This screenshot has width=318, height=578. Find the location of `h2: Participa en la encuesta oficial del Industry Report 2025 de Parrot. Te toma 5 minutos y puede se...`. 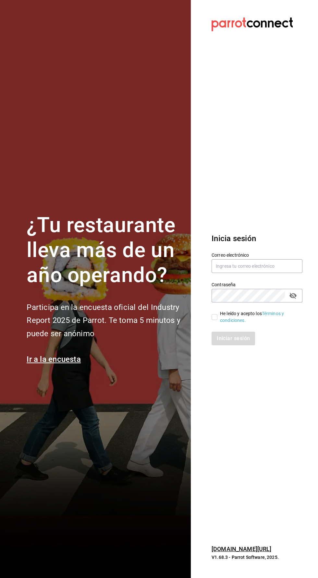

h2: Participa en la encuesta oficial del Industry Report 2025 de Parrot. Te toma 5 minutos y puede se... is located at coordinates (105, 320).